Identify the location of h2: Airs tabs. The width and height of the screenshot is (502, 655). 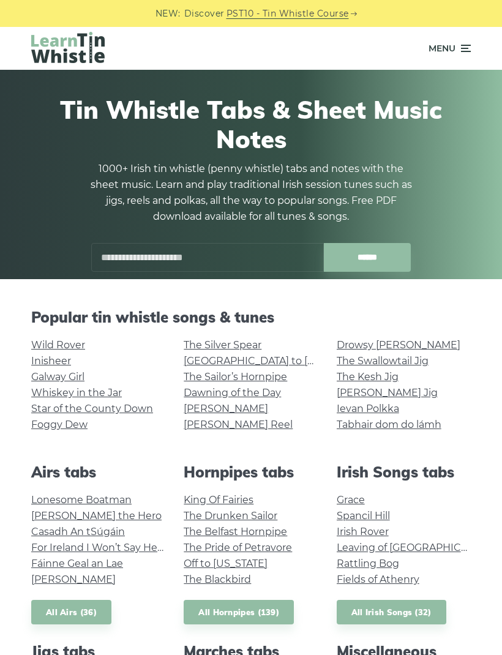
(98, 472).